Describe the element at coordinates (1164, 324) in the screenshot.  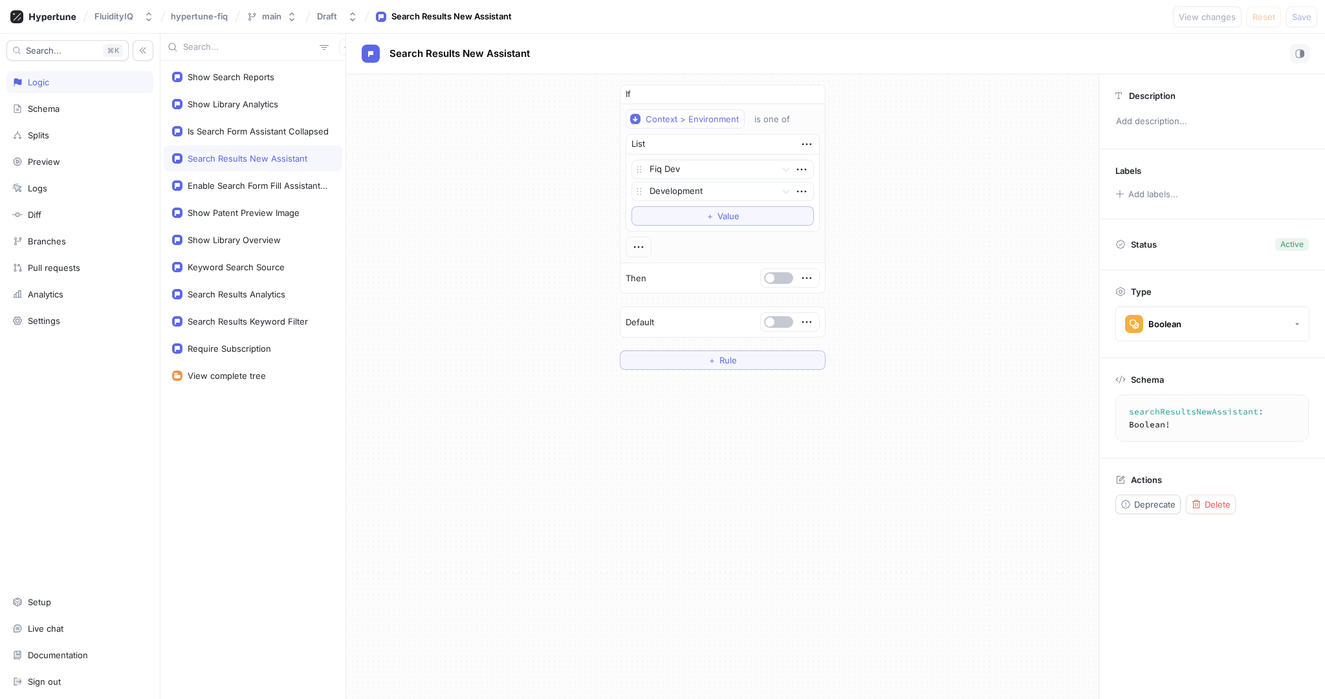
I see `div: Boolean` at that location.